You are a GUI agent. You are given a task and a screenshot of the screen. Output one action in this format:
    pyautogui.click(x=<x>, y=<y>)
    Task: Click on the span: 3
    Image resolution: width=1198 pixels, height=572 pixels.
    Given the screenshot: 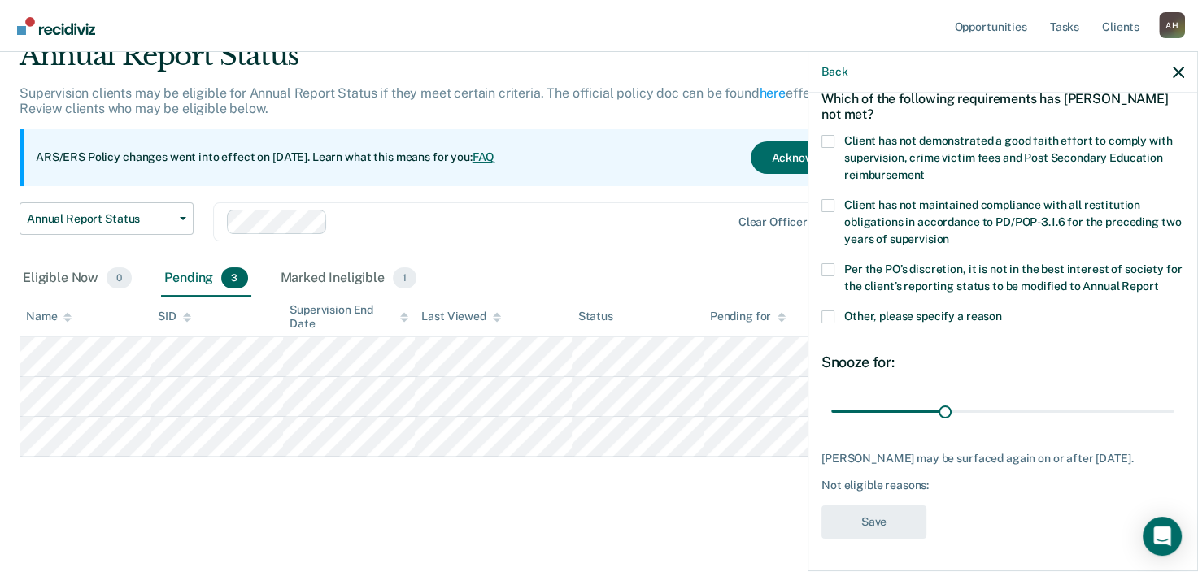 What is the action you would take?
    pyautogui.click(x=234, y=278)
    